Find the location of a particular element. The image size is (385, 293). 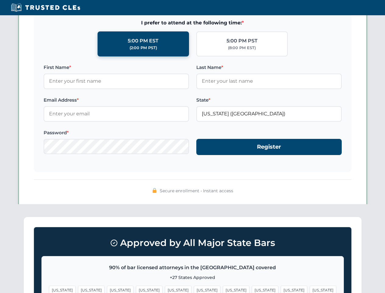

label: Password is located at coordinates (116, 133).